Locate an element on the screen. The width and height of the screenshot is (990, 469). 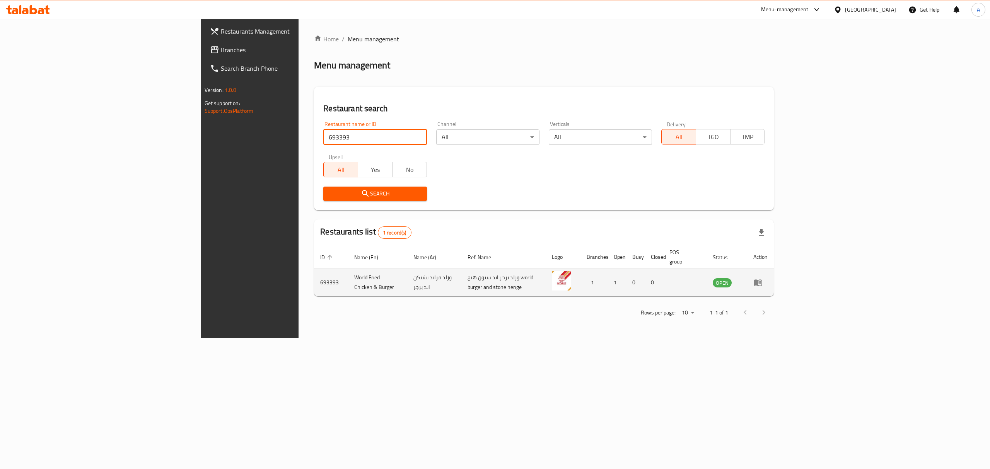
span: ID is located at coordinates (327, 257).